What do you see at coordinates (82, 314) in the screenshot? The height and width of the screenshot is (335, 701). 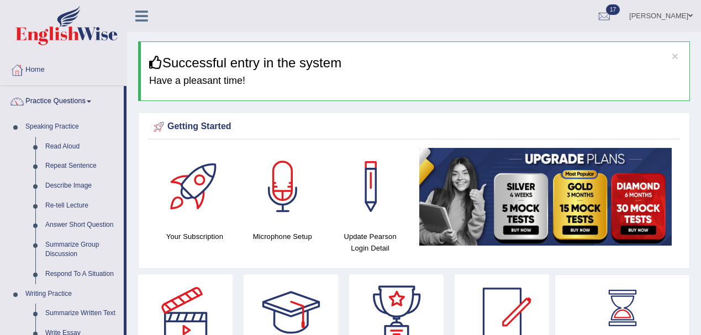 I see `a: Summarize Written Text` at bounding box center [82, 314].